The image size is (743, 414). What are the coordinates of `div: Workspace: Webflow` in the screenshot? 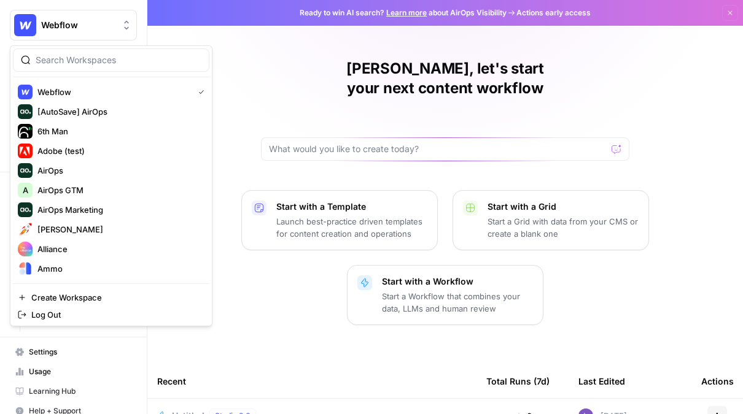 It's located at (111, 186).